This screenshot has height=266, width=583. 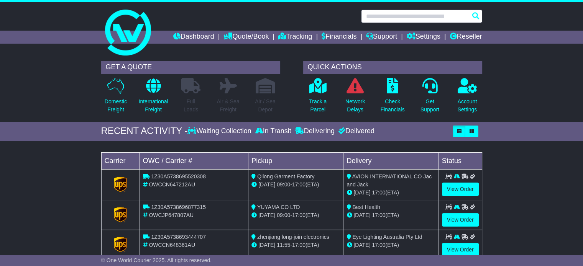 I want to click on div: GET A QUOTE, so click(x=190, y=67).